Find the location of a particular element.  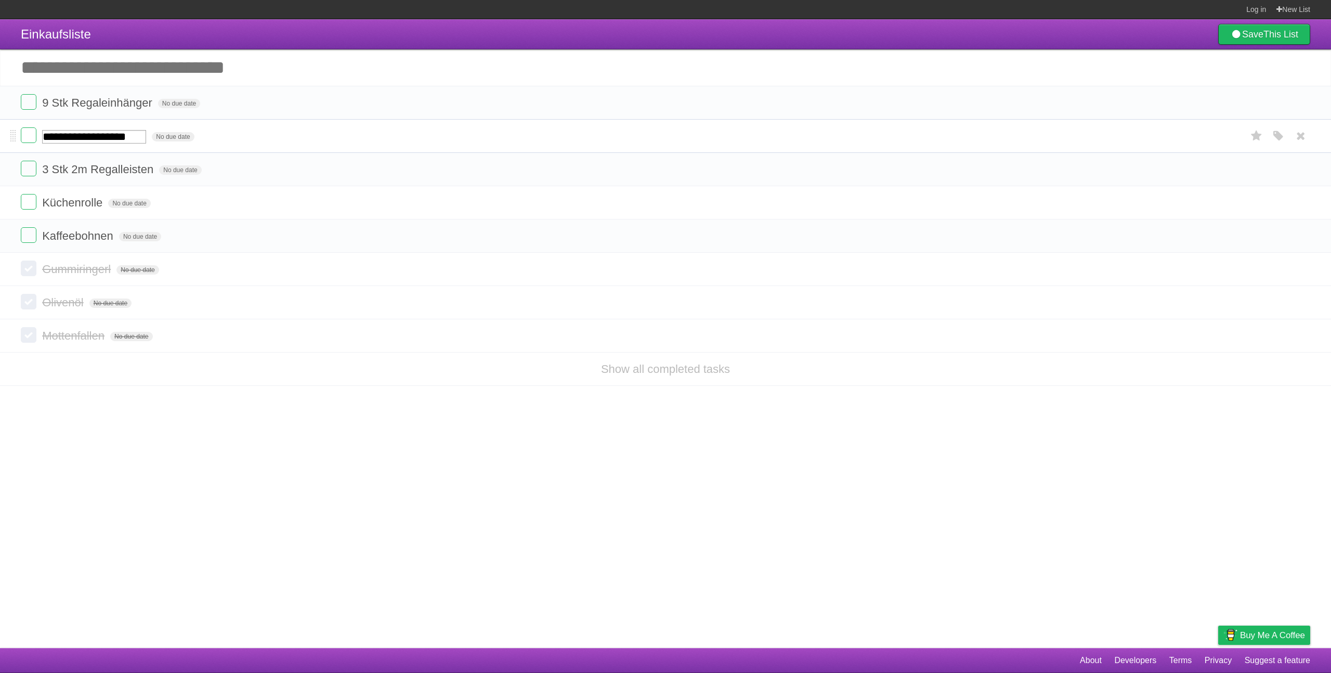

span: Buy me a coffee is located at coordinates (1272, 635).